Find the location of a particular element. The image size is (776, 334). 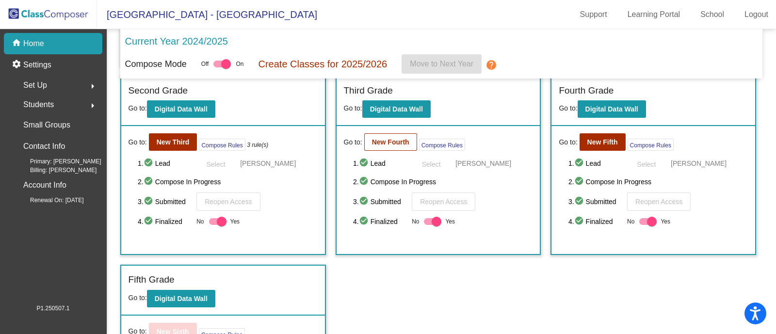

p: Account Info is located at coordinates (45, 185).